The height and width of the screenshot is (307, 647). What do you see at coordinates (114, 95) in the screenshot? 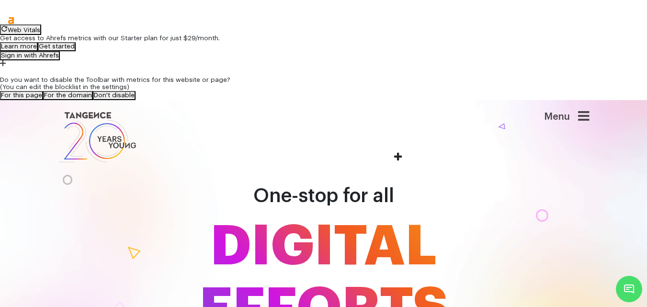
I see `button: Don't disable` at bounding box center [114, 95].